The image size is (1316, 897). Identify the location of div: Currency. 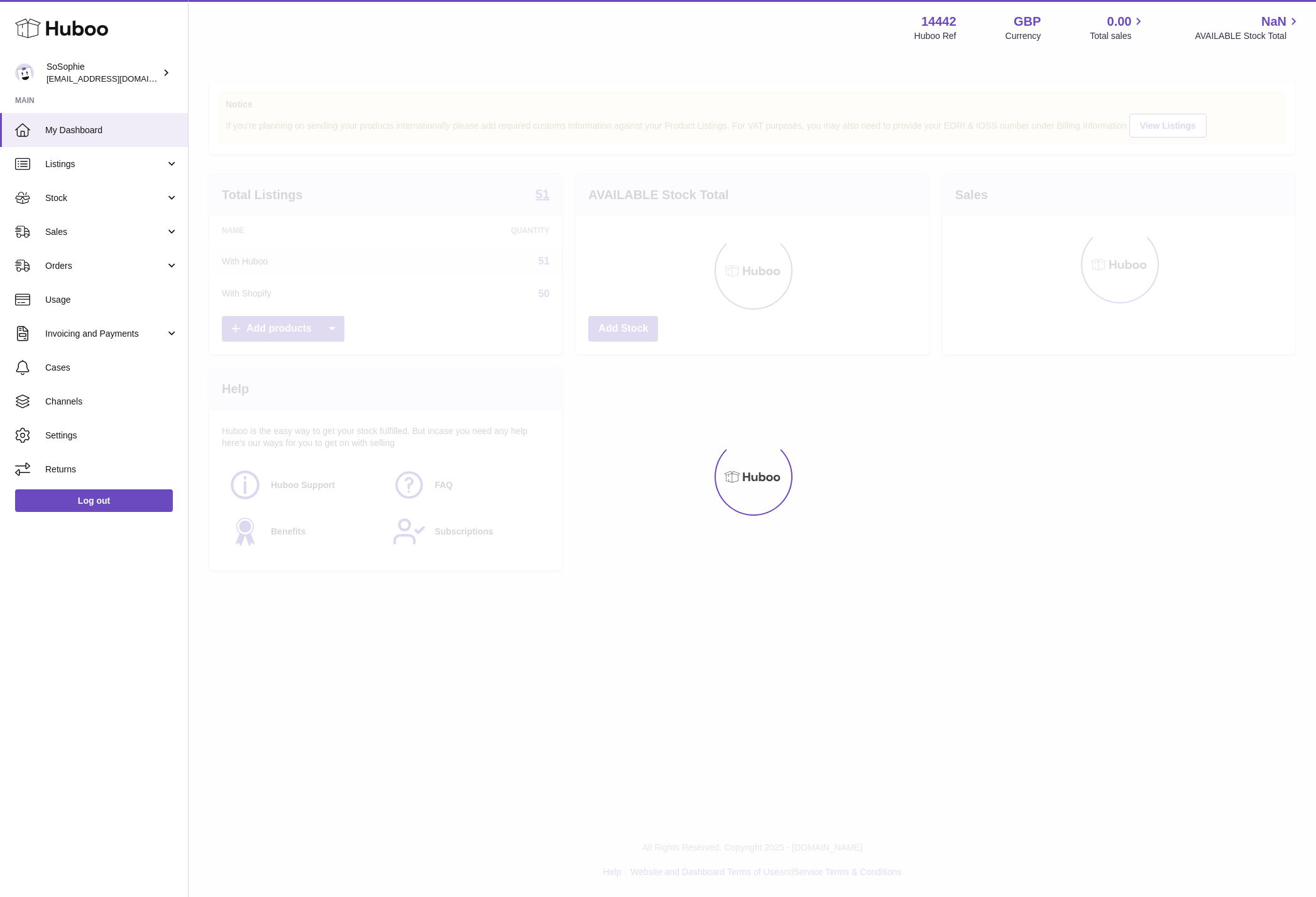
(1023, 36).